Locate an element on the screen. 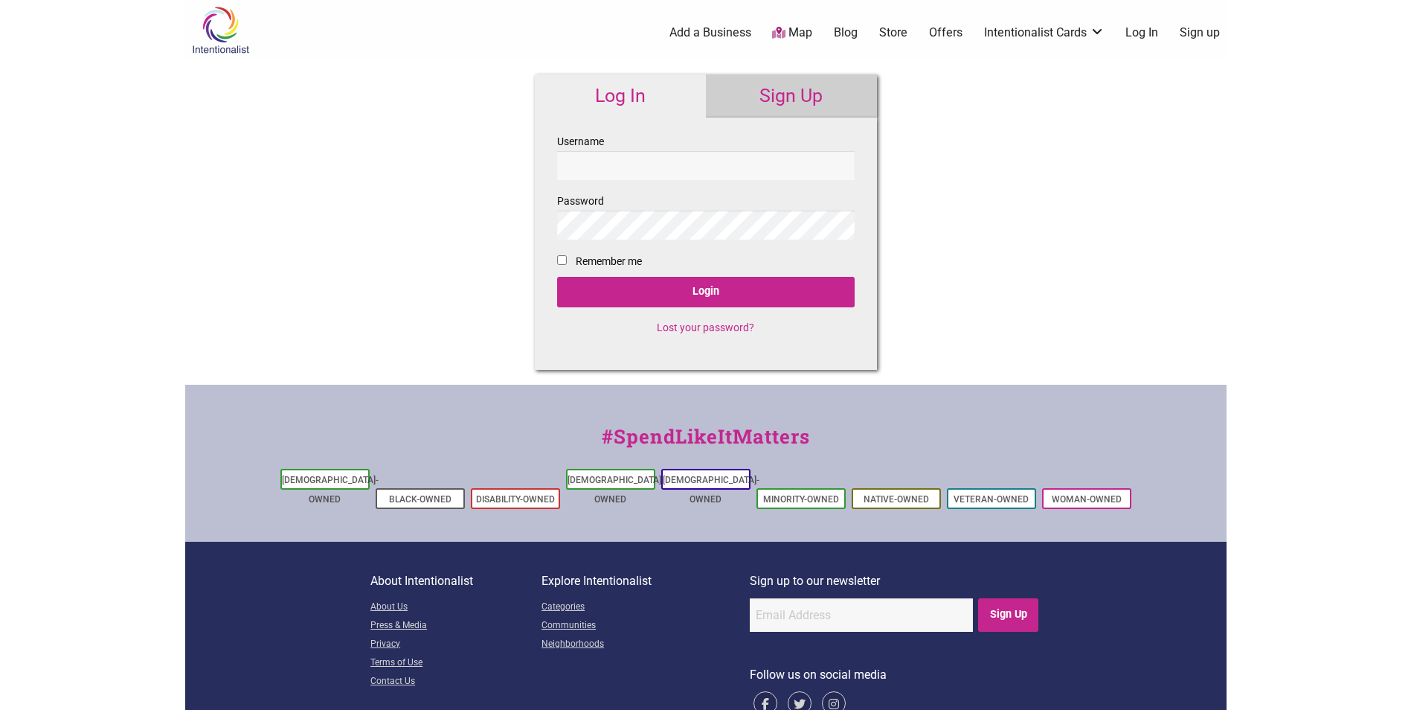 The height and width of the screenshot is (710, 1411). a: Categories is located at coordinates (646, 607).